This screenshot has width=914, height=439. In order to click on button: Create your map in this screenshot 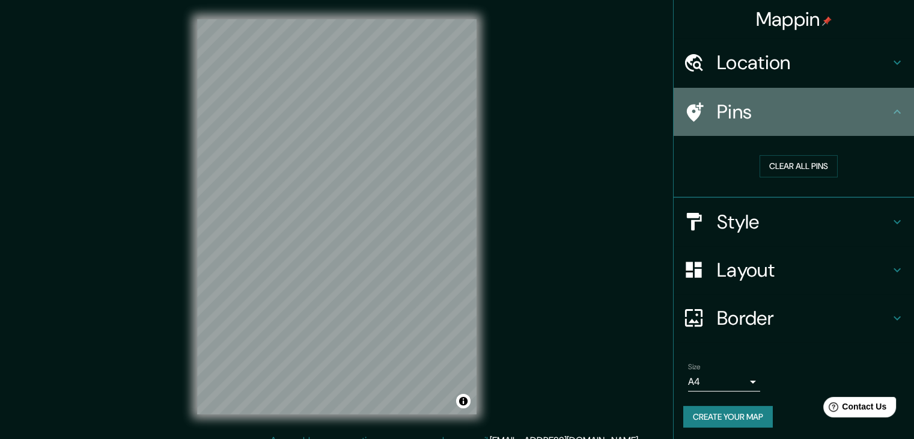, I will do `click(727, 416)`.